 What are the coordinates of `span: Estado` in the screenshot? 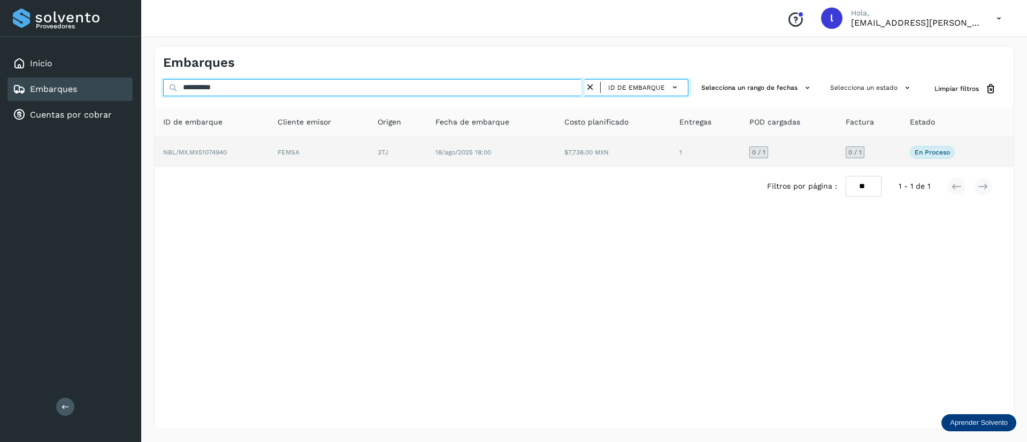 It's located at (922, 122).